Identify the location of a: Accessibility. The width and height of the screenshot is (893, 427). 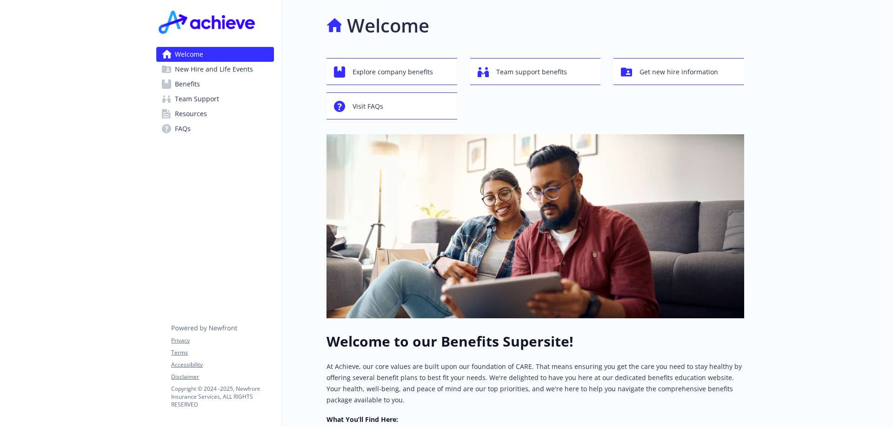
(222, 365).